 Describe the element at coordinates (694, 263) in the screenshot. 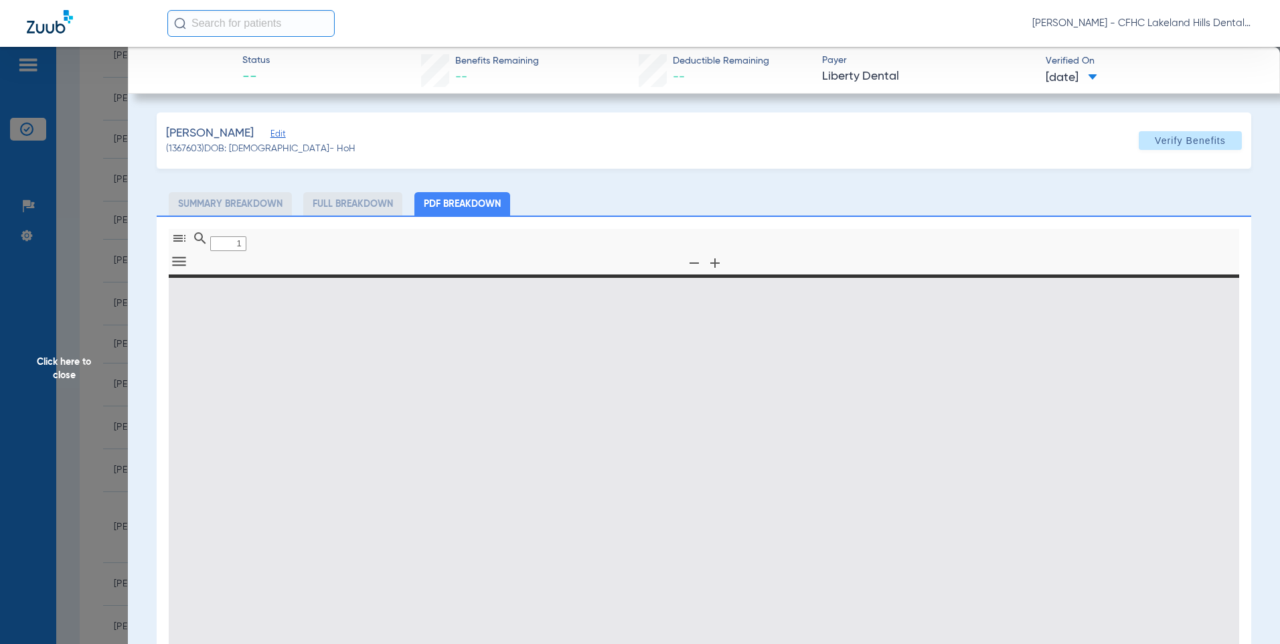

I see `button: Zoom Out` at that location.